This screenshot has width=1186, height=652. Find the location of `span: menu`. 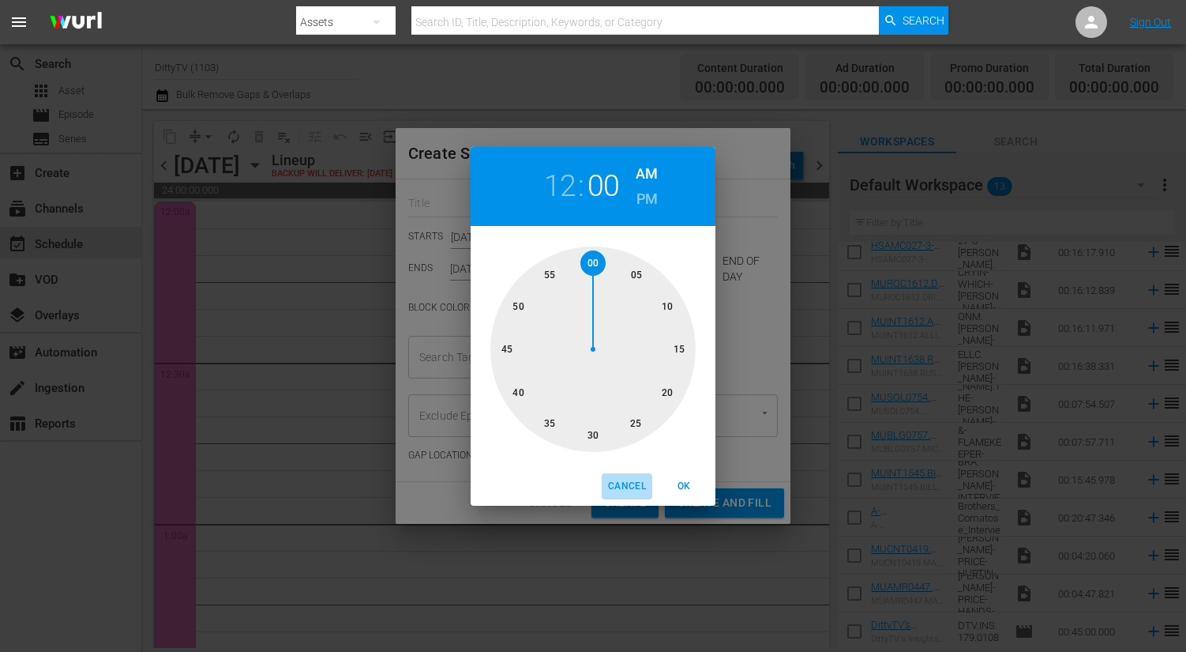

span: menu is located at coordinates (19, 22).